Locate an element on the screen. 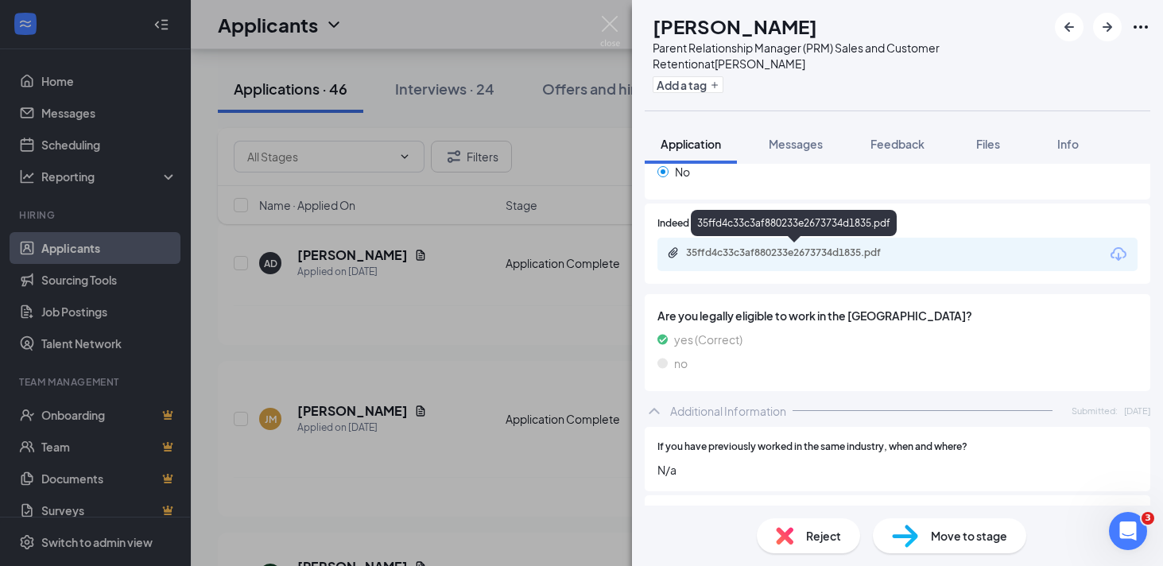  span: N/a is located at coordinates (897, 470).